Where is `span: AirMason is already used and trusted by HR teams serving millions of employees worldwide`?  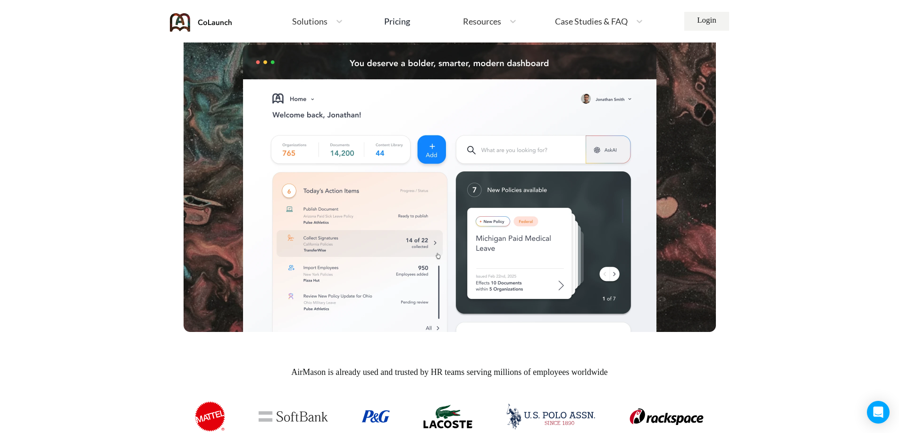
span: AirMason is already used and trusted by HR teams serving millions of employees worldwide is located at coordinates (450, 372).